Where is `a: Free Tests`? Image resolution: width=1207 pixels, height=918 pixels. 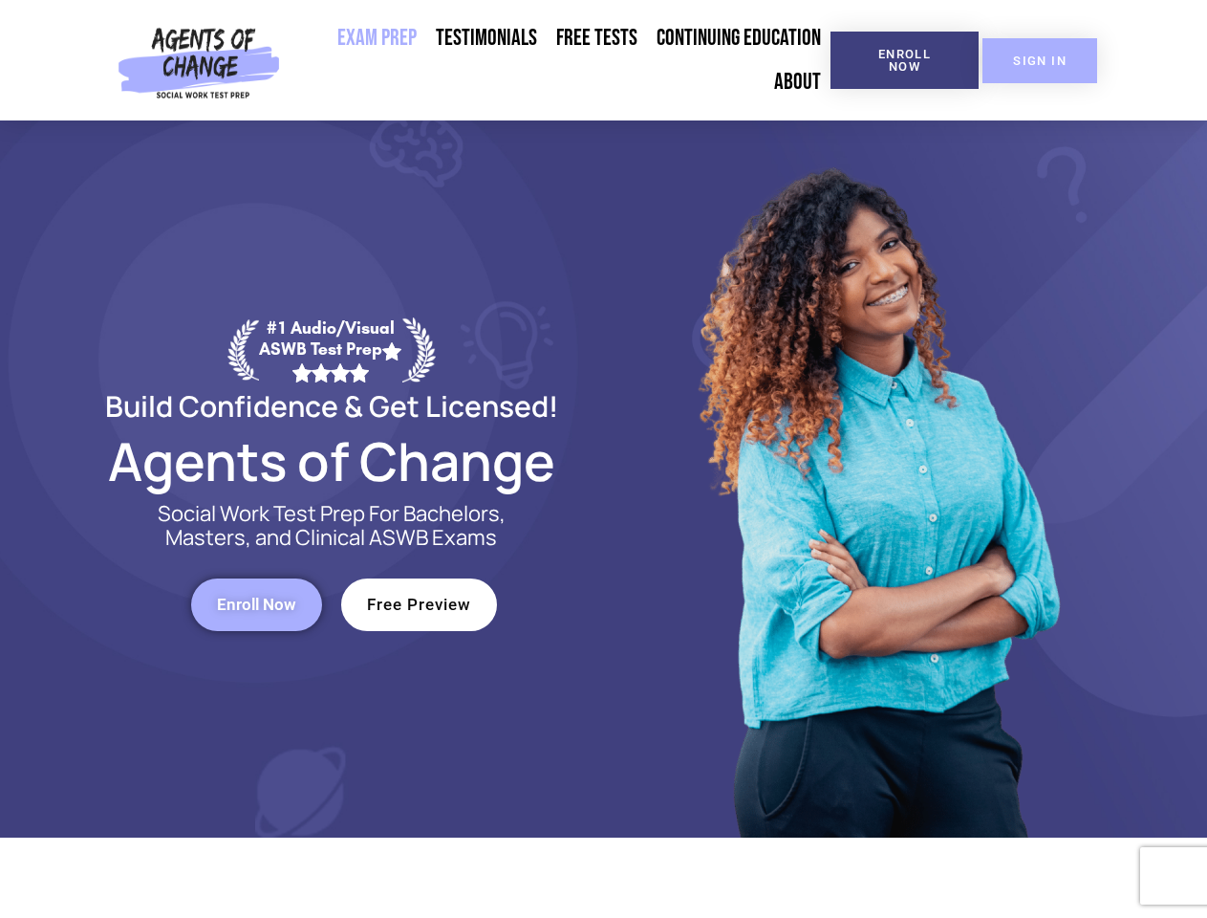 a: Free Tests is located at coordinates (597, 38).